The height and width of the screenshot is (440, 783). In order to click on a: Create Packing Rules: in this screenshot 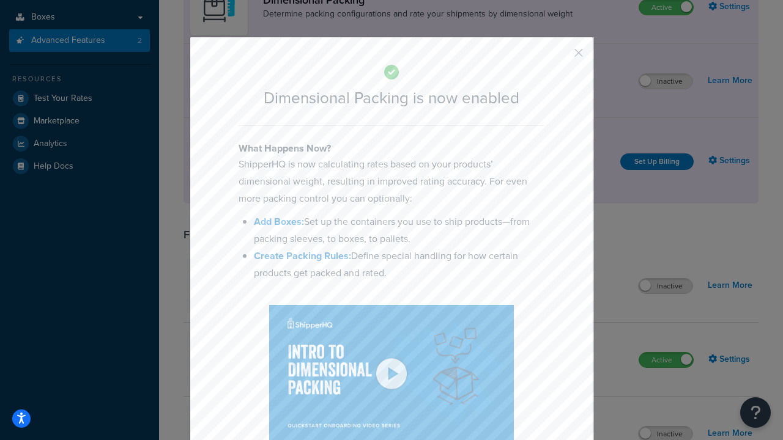, I will do `click(302, 256)`.